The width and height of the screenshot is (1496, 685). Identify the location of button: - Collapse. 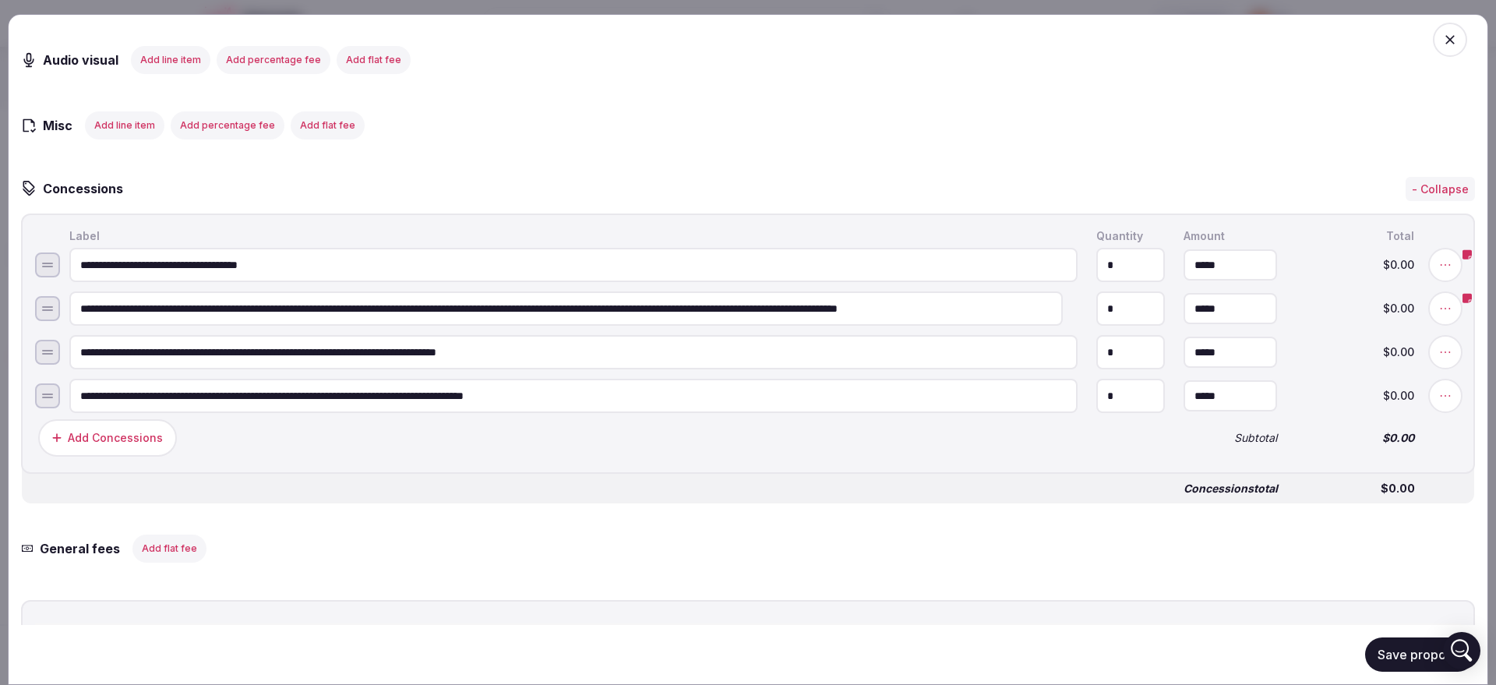
(1440, 189).